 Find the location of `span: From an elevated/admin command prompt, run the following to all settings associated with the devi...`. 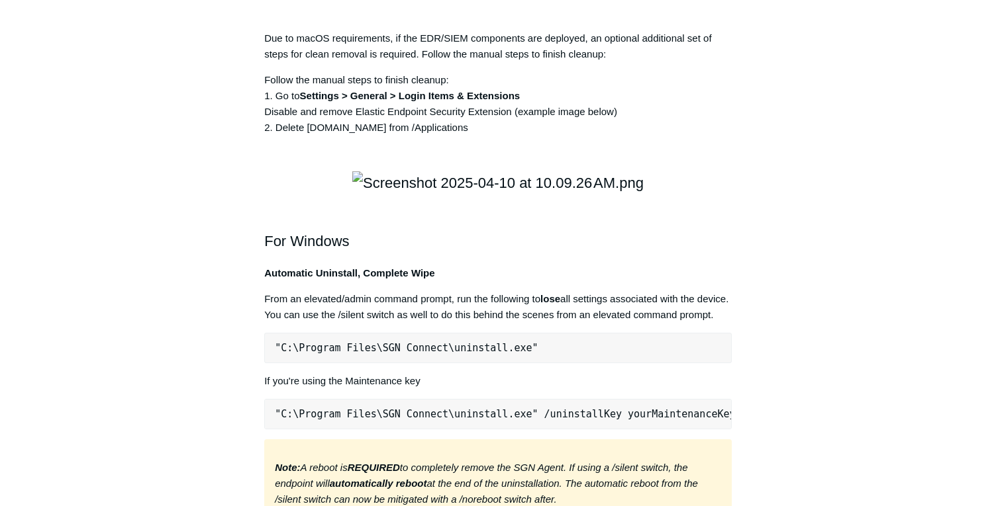

span: From an elevated/admin command prompt, run the following to all settings associated with the devi... is located at coordinates (496, 306).